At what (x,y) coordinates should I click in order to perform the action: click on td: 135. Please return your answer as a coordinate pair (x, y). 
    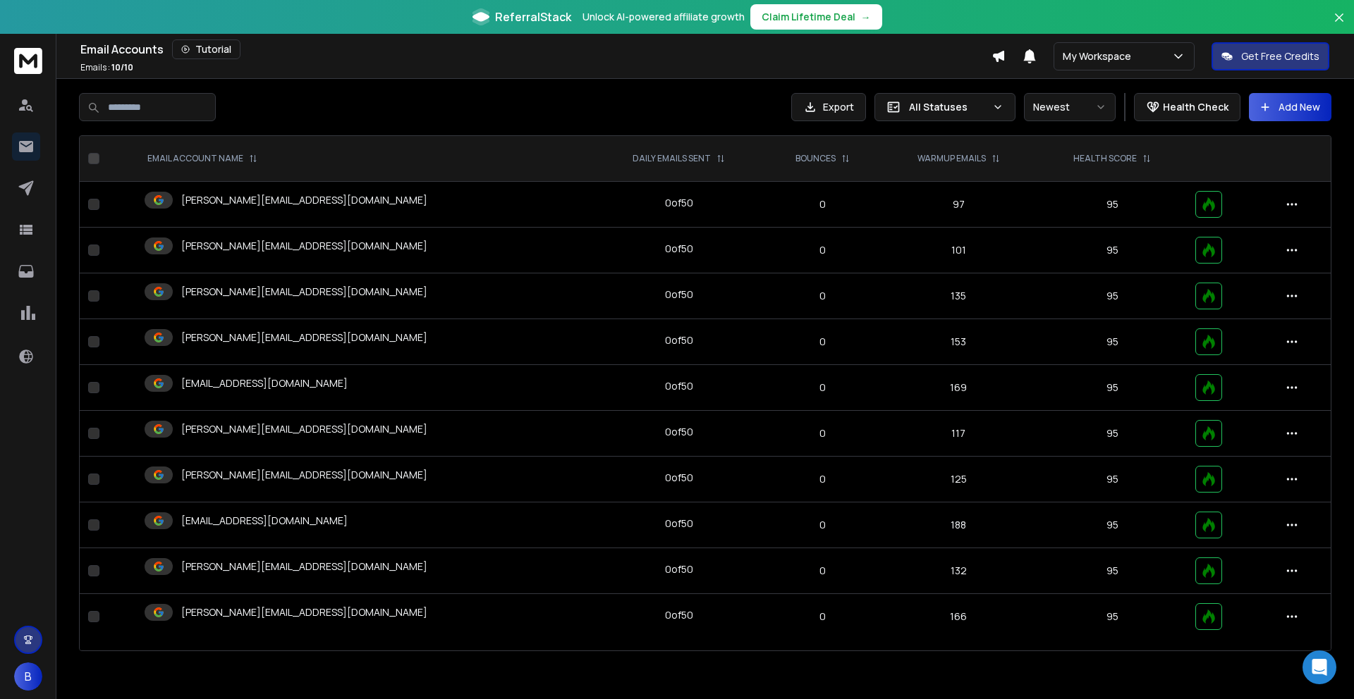
    Looking at the image, I should click on (958, 296).